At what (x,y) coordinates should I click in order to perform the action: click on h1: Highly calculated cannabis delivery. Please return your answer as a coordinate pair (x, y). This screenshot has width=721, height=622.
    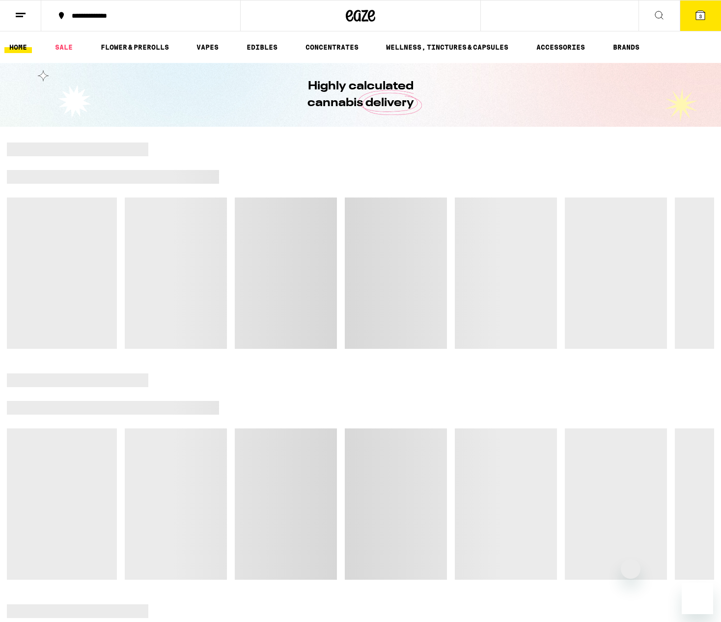
    Looking at the image, I should click on (361, 95).